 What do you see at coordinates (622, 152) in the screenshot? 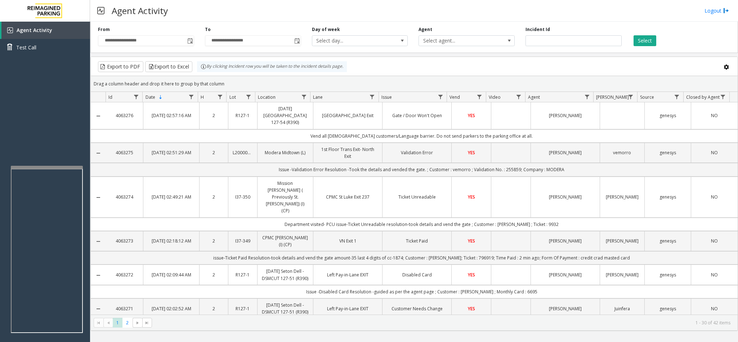
I see `a: vemorro` at bounding box center [622, 152].